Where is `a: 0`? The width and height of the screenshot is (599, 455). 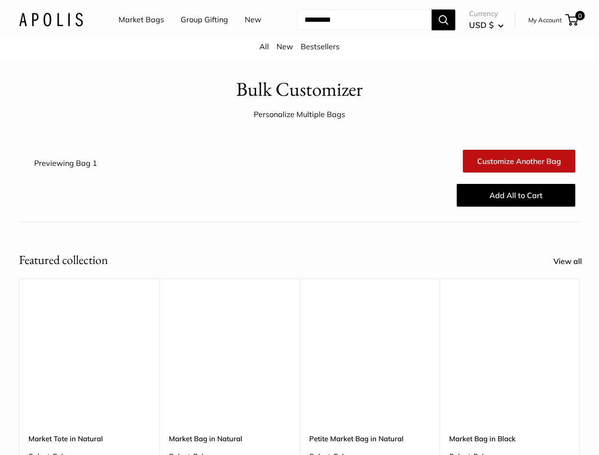 a: 0 is located at coordinates (572, 20).